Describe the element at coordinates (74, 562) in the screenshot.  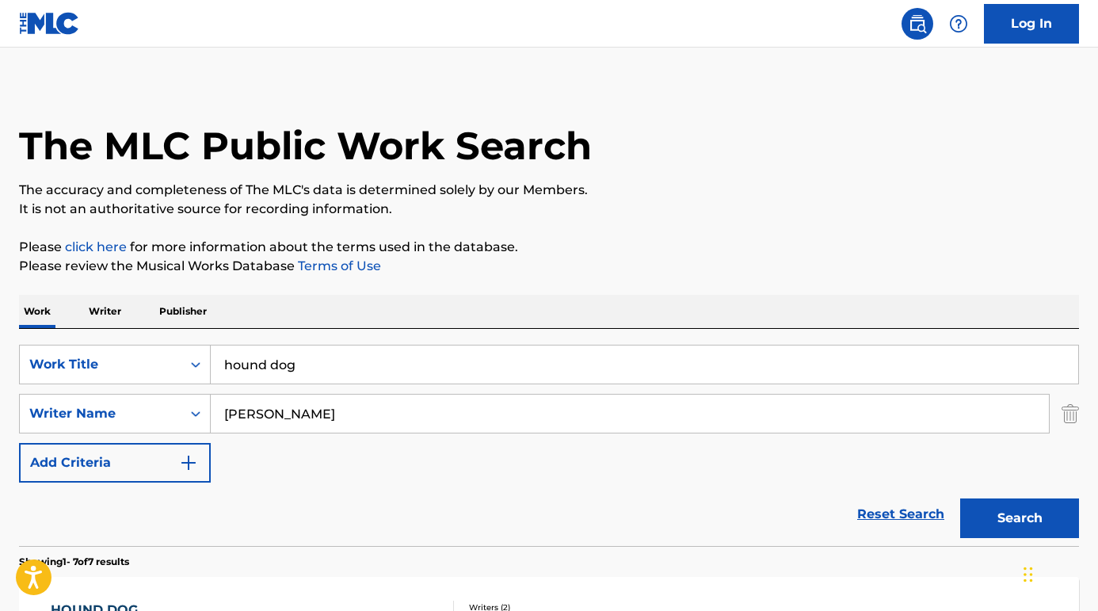
I see `p: Showing 1 - 7 of 7 results` at that location.